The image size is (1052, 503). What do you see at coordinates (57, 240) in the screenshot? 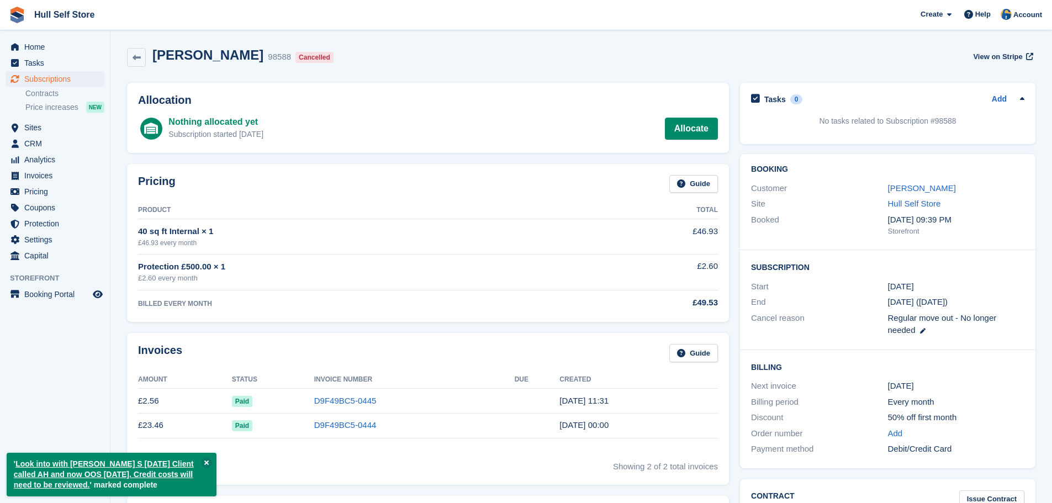
I see `span: Settings` at bounding box center [57, 240].